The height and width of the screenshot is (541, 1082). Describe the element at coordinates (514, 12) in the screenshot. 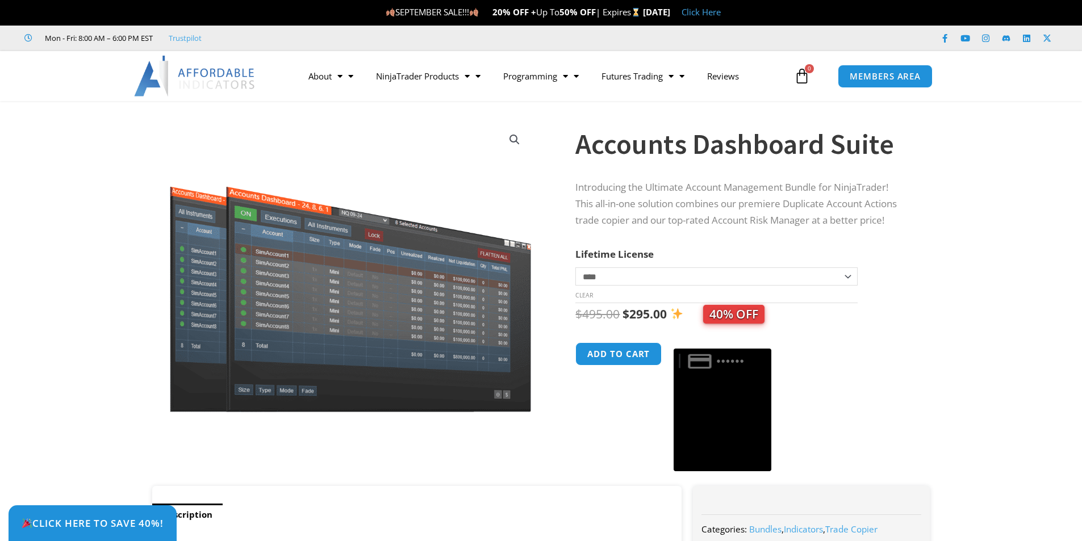

I see `strong: 20% OFF +` at that location.